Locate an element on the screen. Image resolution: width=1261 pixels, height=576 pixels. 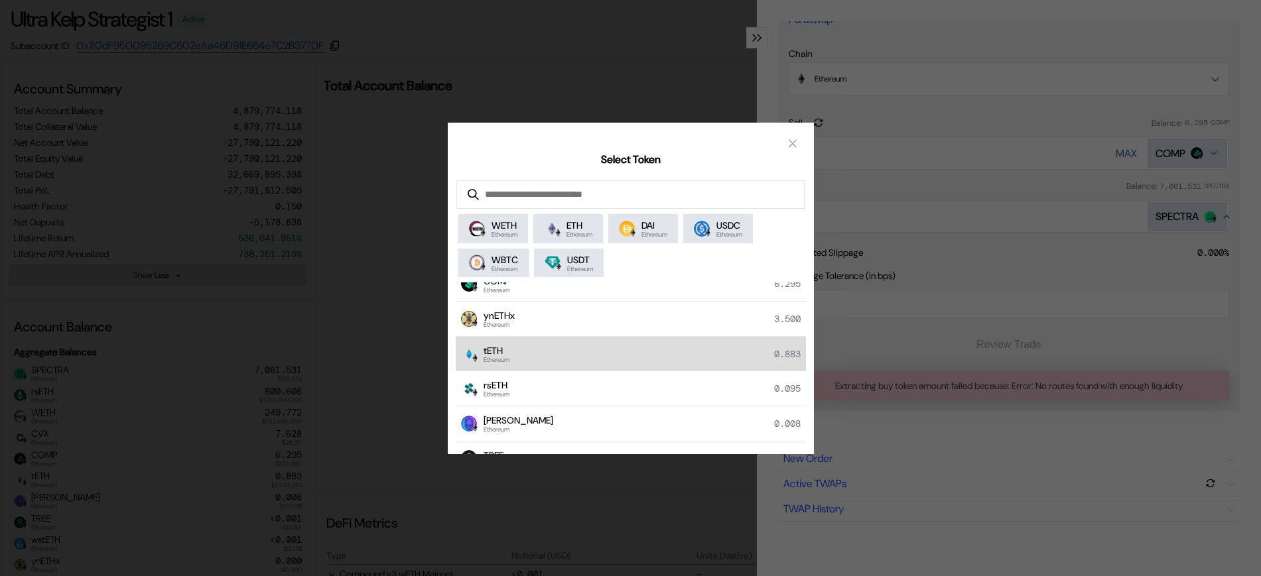
div: 6.295 is located at coordinates (790, 285).